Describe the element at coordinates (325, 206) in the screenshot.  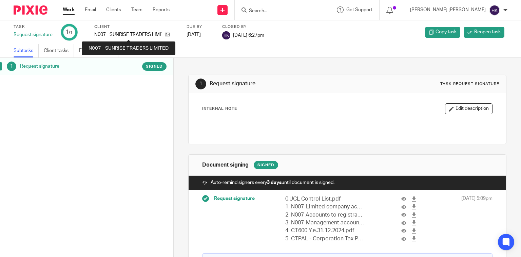
I see `p: 1. N007-Limited company accounts.PDF` at that location.